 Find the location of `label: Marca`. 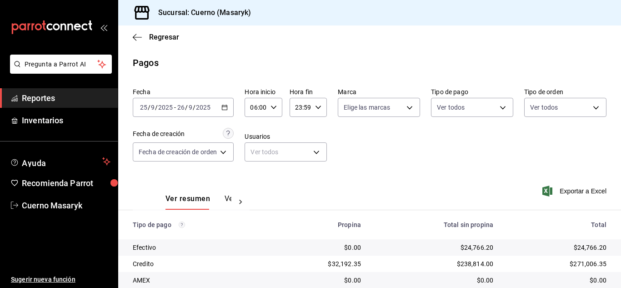

label: Marca is located at coordinates (379, 92).